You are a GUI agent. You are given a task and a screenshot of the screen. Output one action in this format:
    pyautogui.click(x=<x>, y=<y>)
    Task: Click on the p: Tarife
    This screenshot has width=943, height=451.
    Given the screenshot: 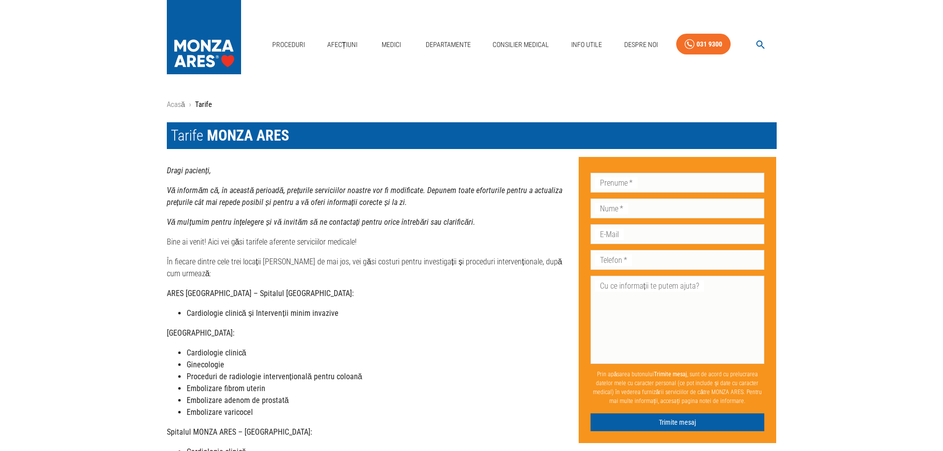 What is the action you would take?
    pyautogui.click(x=203, y=104)
    